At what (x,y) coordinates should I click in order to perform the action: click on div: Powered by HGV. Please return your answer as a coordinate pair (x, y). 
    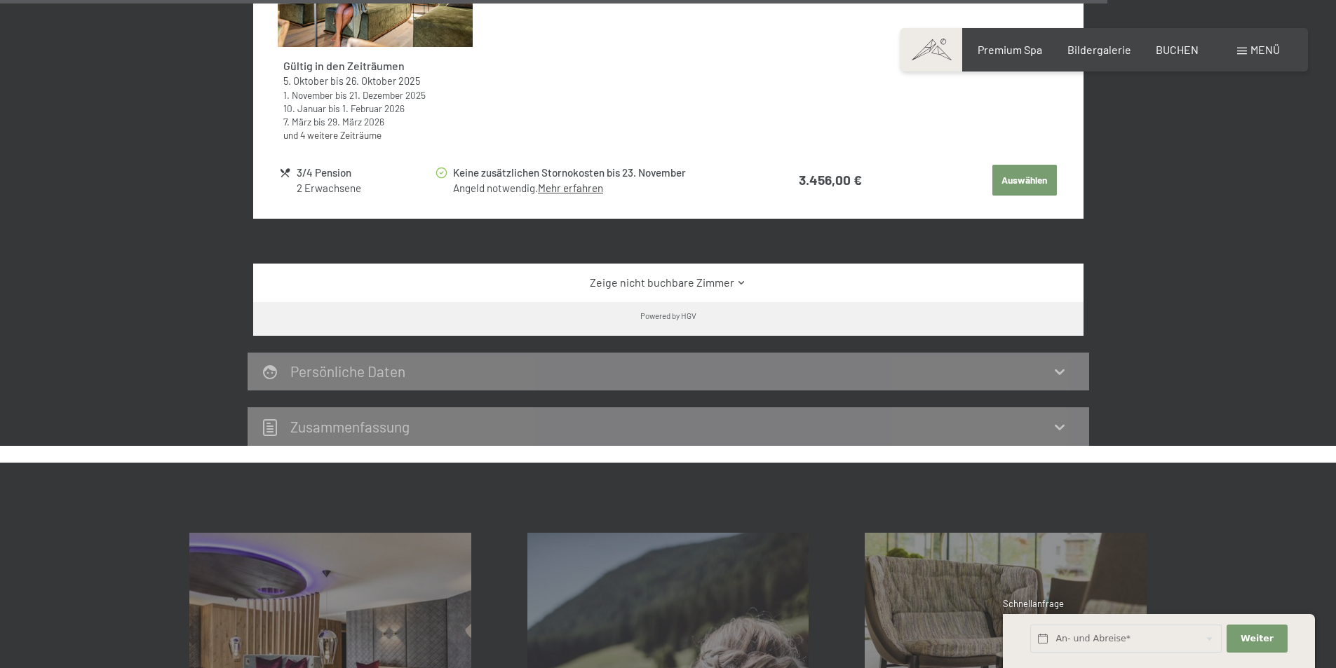
    Looking at the image, I should click on (668, 316).